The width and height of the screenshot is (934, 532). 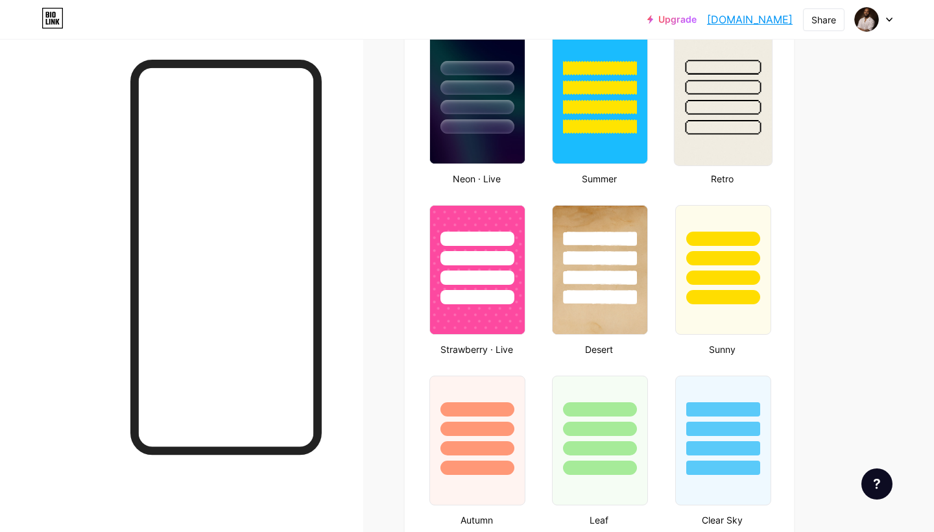 What do you see at coordinates (599, 349) in the screenshot?
I see `div: Desert` at bounding box center [599, 349].